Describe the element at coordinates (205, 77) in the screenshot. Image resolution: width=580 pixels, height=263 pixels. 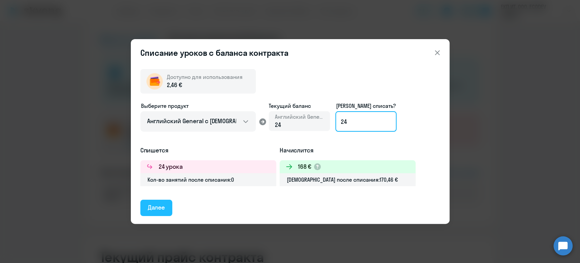
I see `span: Доступно для использования` at that location.